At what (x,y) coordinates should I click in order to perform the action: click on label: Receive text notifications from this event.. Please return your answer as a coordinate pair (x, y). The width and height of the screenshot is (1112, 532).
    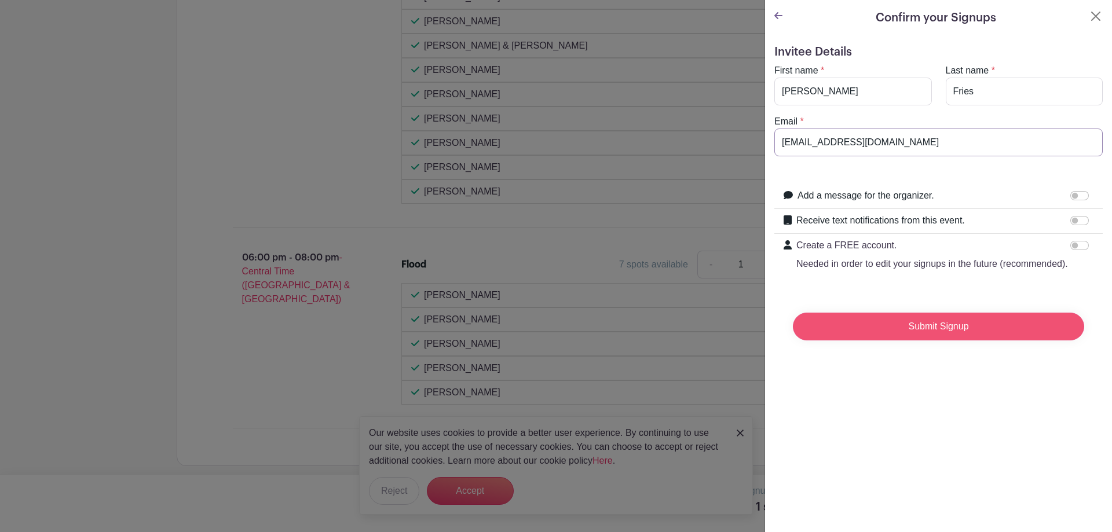
    Looking at the image, I should click on (880, 221).